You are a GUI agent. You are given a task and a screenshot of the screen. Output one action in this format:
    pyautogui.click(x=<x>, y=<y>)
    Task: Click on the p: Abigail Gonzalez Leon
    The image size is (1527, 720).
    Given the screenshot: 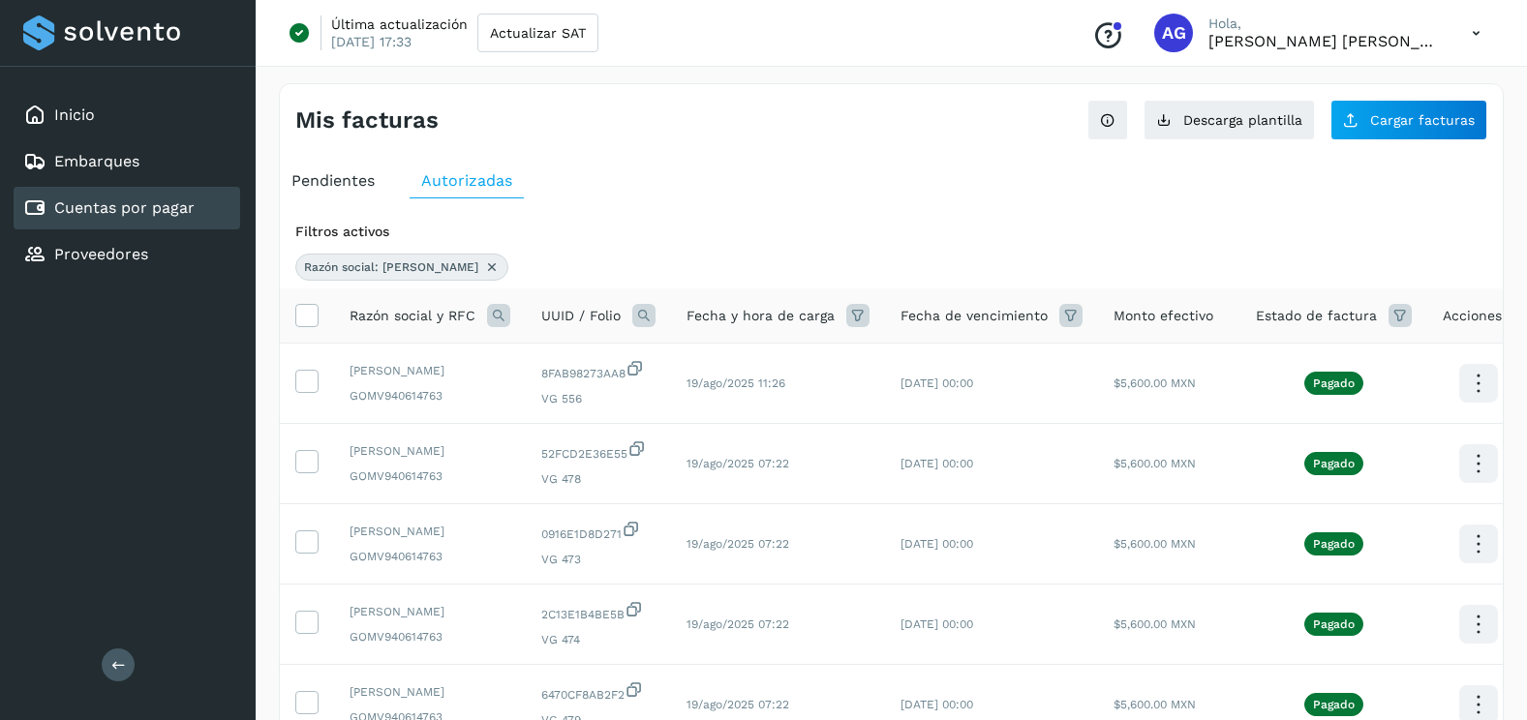 What is the action you would take?
    pyautogui.click(x=1325, y=41)
    